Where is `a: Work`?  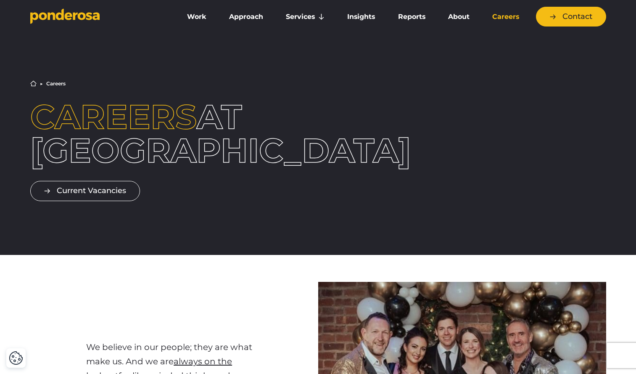
a: Work is located at coordinates (197, 17).